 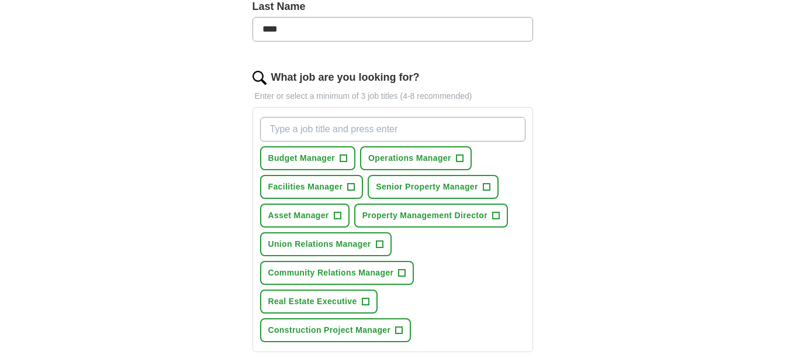 What do you see at coordinates (313, 301) in the screenshot?
I see `span: Real Estate Executive` at bounding box center [313, 301].